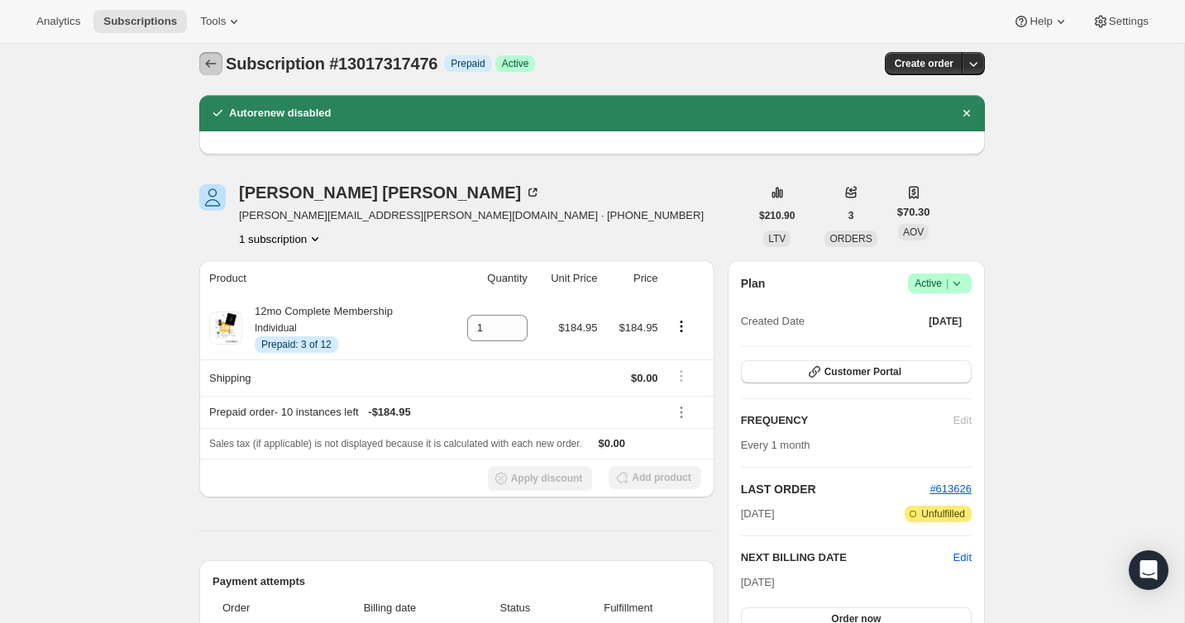 Image resolution: width=1185 pixels, height=623 pixels. What do you see at coordinates (776, 216) in the screenshot?
I see `button: $210.90` at bounding box center [776, 216].